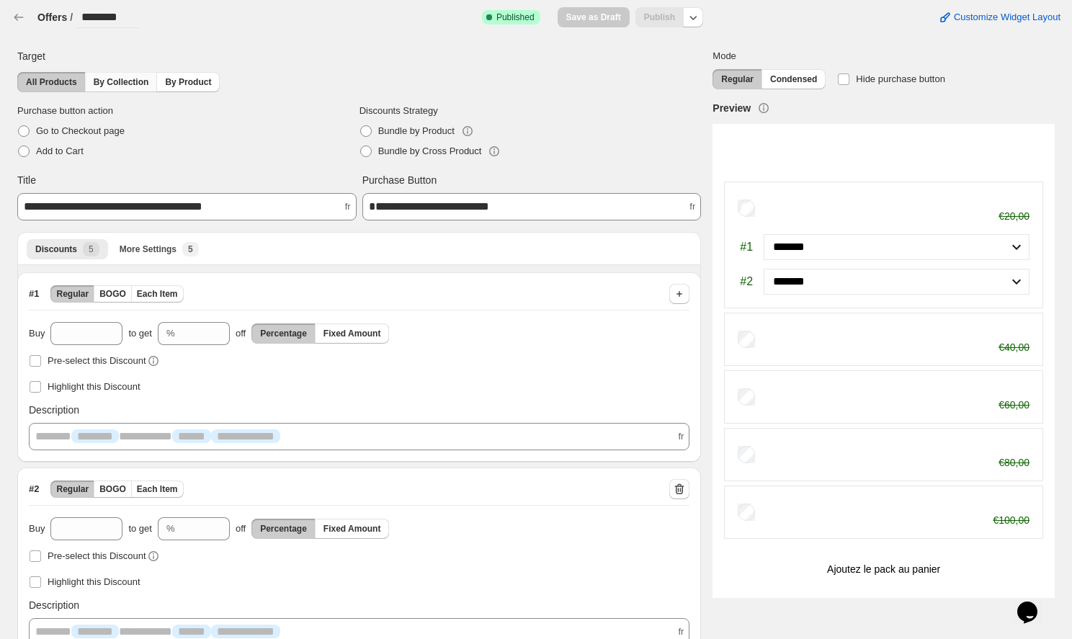 The image size is (1072, 639). I want to click on span: Customize Widget Layout, so click(1007, 17).